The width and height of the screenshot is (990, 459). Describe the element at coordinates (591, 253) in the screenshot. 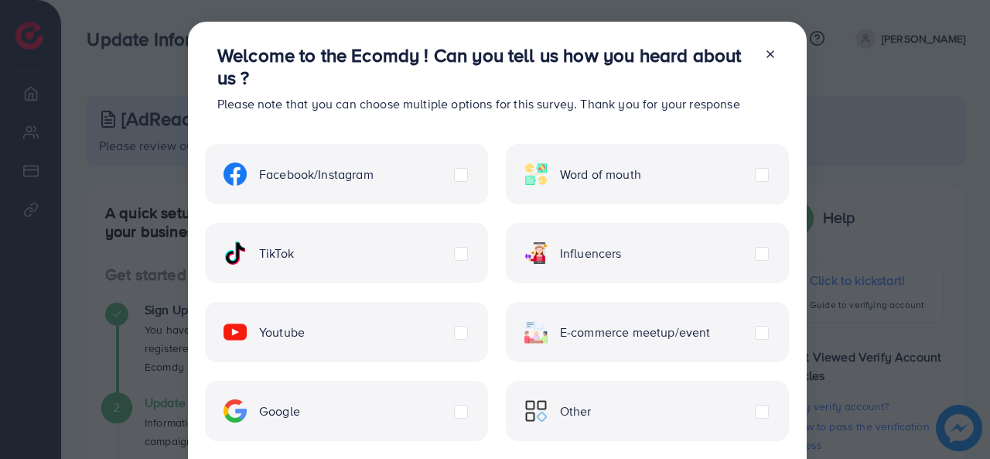

I see `span: Influencers` at that location.